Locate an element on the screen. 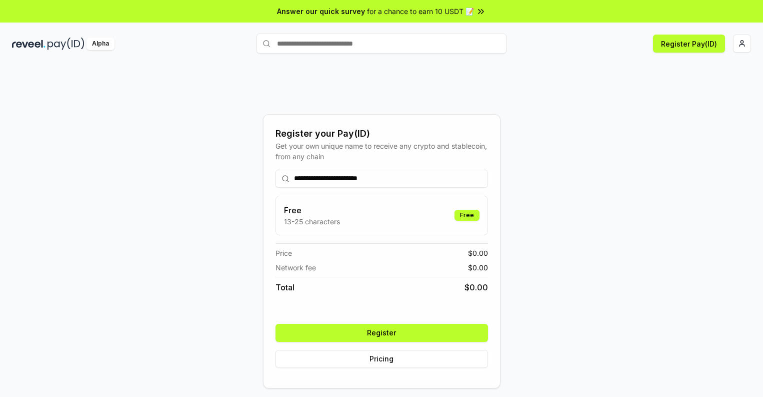 The image size is (763, 397). span: for a chance to earn 10 USDT 📝 is located at coordinates (421, 11).